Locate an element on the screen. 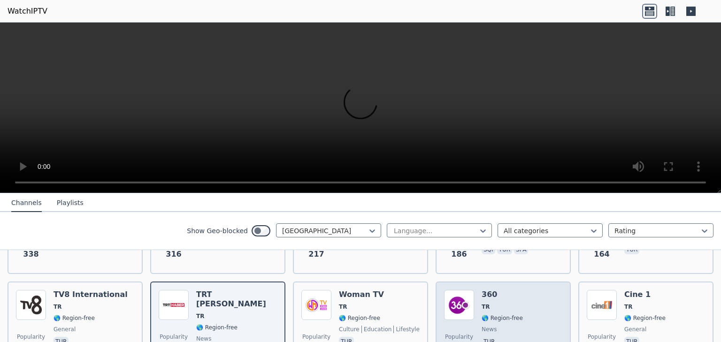  span: culture is located at coordinates (349, 329).